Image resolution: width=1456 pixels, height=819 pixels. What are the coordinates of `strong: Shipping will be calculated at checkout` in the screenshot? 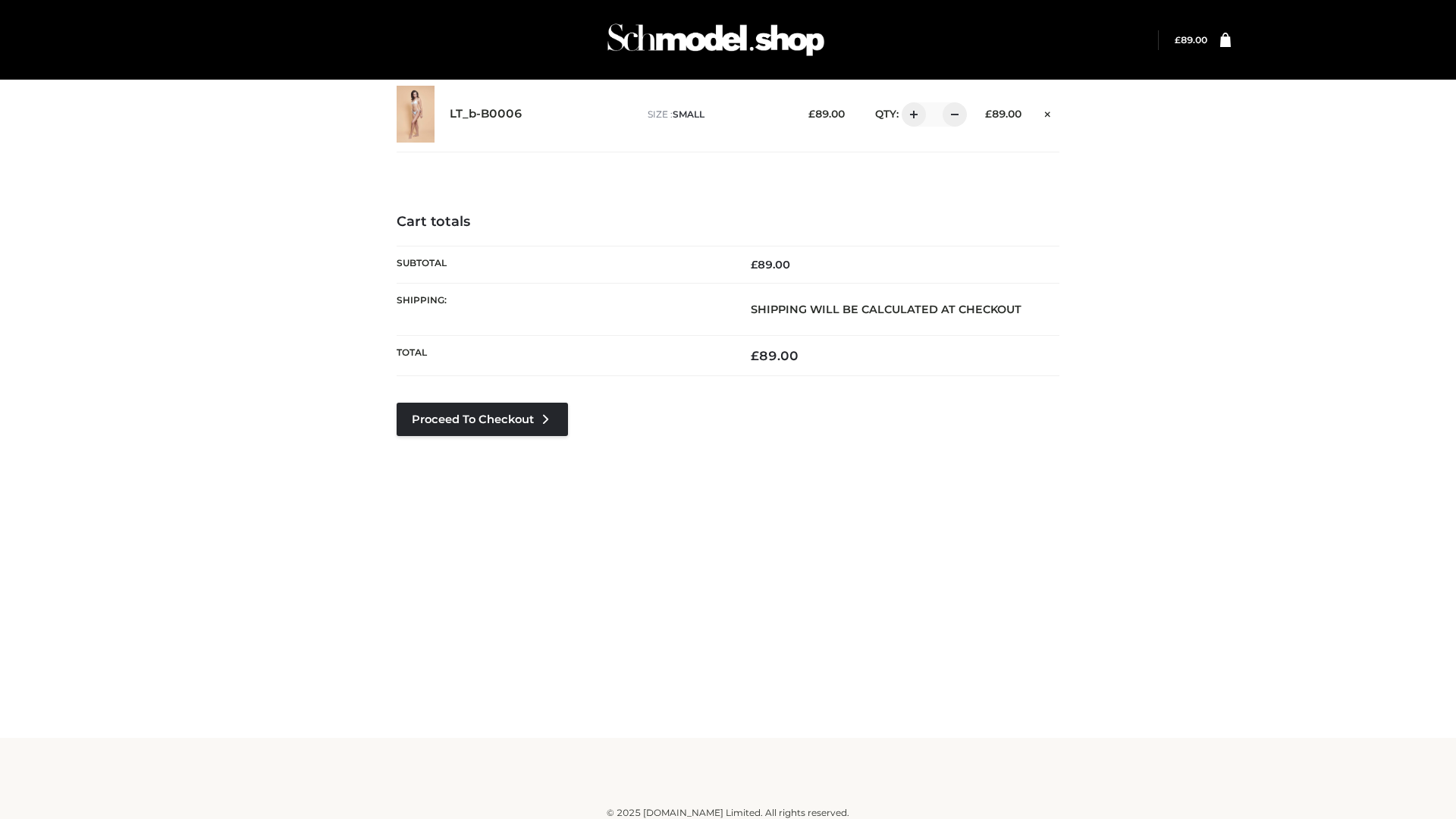 It's located at (886, 309).